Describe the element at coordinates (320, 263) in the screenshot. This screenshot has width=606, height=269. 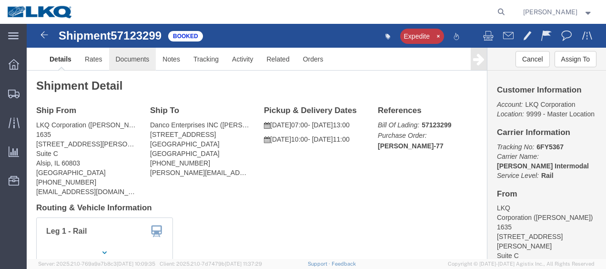
I see `a: Support` at that location.